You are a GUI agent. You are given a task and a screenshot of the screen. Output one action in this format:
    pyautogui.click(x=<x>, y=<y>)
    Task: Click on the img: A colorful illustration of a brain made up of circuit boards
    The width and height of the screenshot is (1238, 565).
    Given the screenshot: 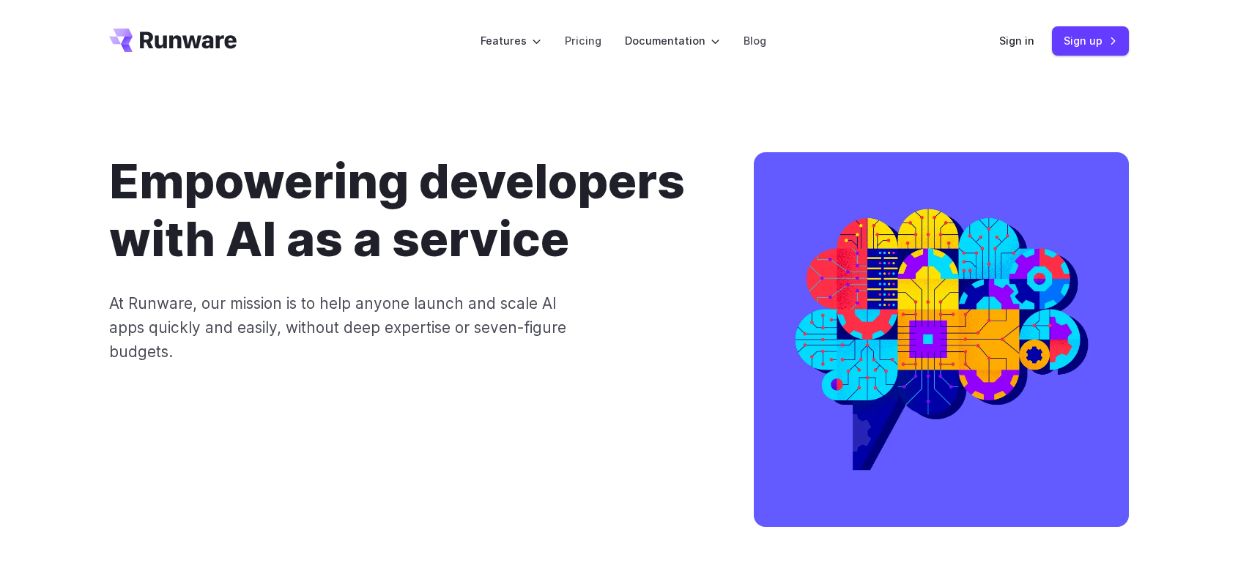 What is the action you would take?
    pyautogui.click(x=941, y=340)
    